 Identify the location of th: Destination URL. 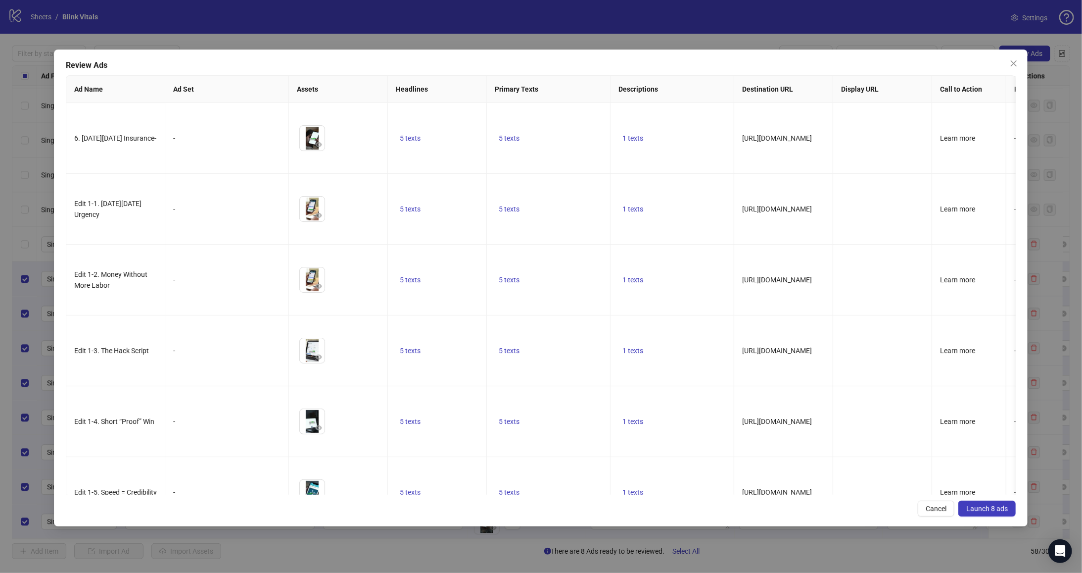
(784, 89).